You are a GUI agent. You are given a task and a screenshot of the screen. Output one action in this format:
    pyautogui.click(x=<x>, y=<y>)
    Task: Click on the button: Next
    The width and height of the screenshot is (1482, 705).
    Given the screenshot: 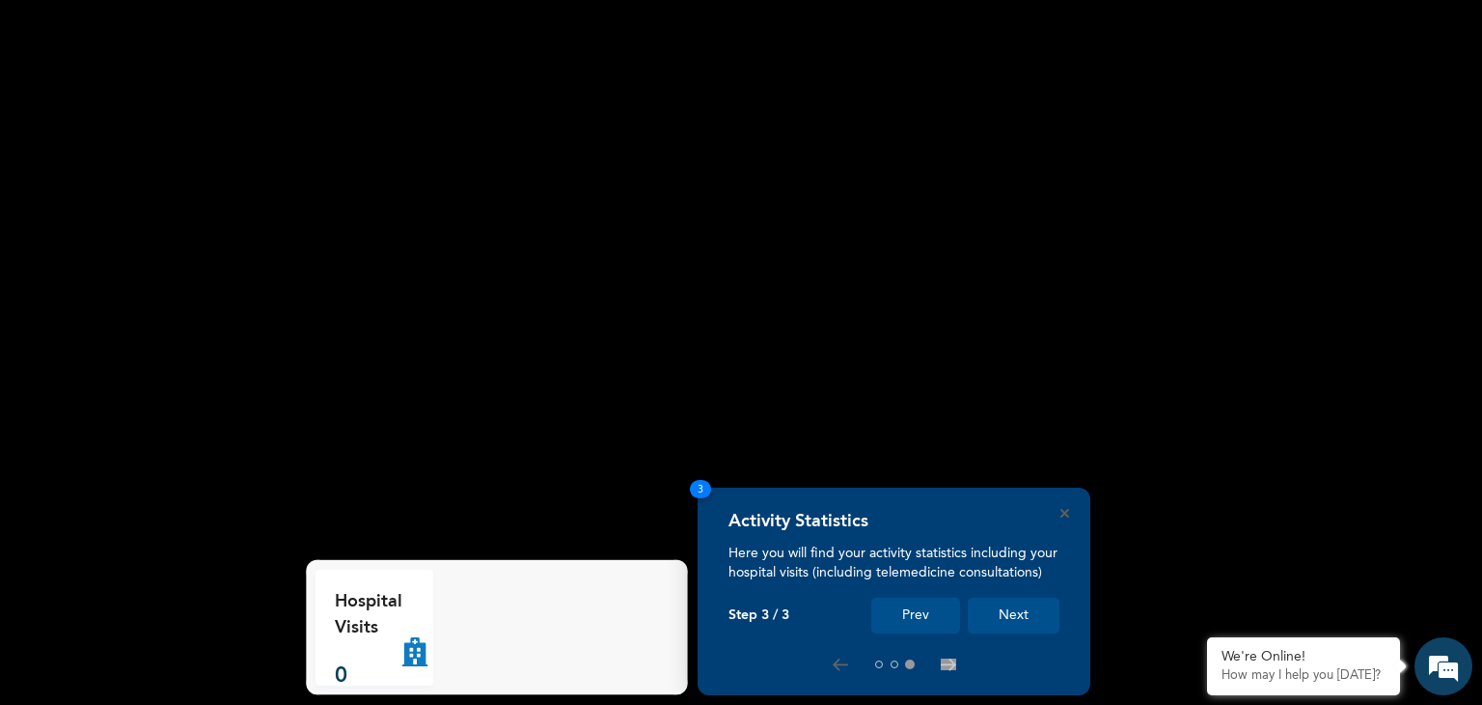 What is the action you would take?
    pyautogui.click(x=1013, y=615)
    